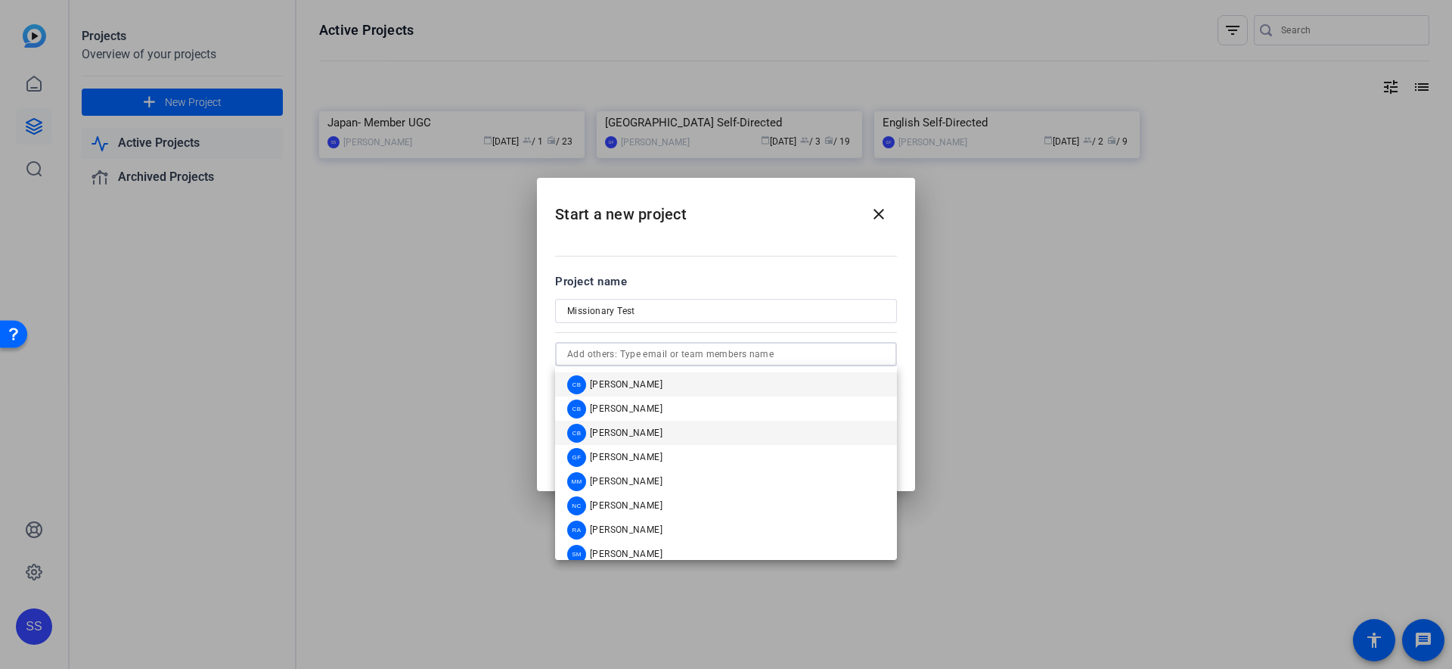 This screenshot has height=669, width=1452. Describe the element at coordinates (726, 311) in the screenshot. I see `input: Enter Project Name` at that location.